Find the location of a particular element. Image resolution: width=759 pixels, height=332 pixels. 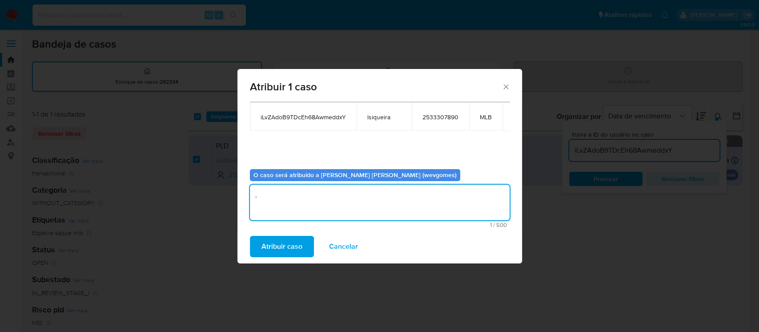

span: Atribuir caso is located at coordinates (282, 246).